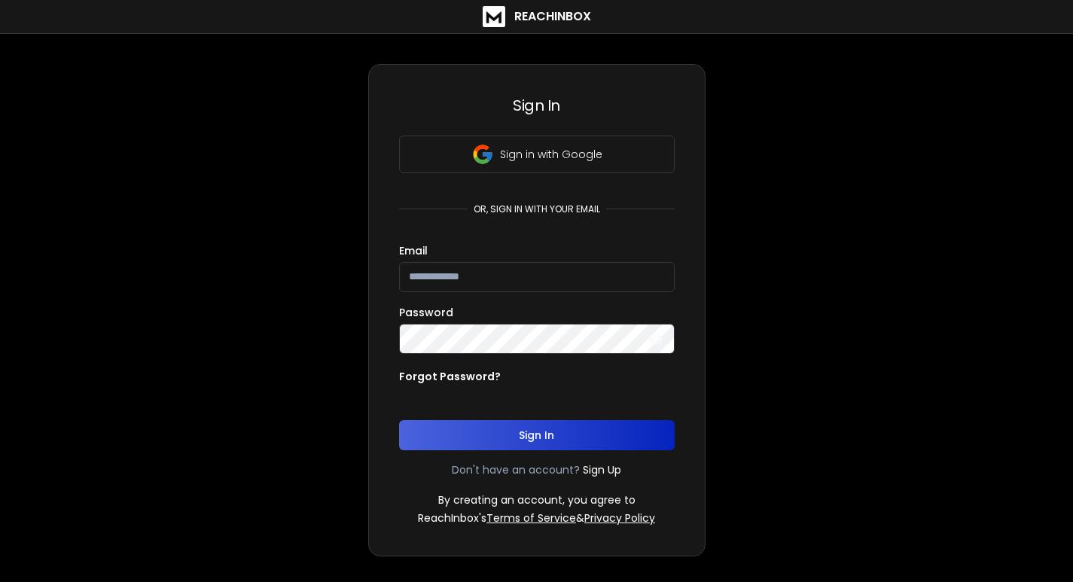 This screenshot has height=582, width=1073. What do you see at coordinates (537, 154) in the screenshot?
I see `button: Sign in with Google` at bounding box center [537, 154].